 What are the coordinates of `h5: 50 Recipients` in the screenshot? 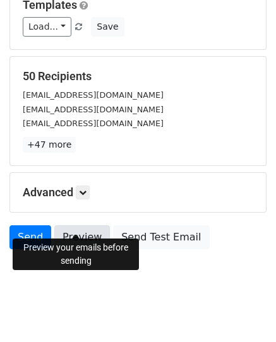 It's located at (137, 76).